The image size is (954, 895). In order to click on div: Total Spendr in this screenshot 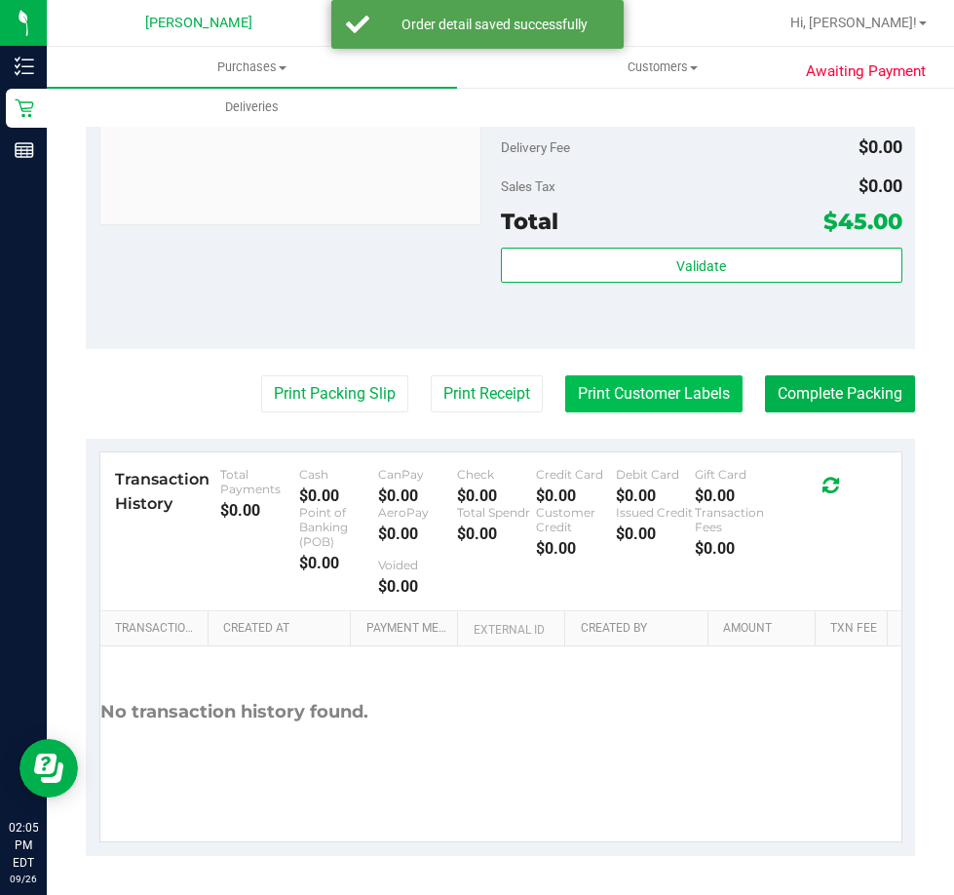, I will do `click(496, 512)`.